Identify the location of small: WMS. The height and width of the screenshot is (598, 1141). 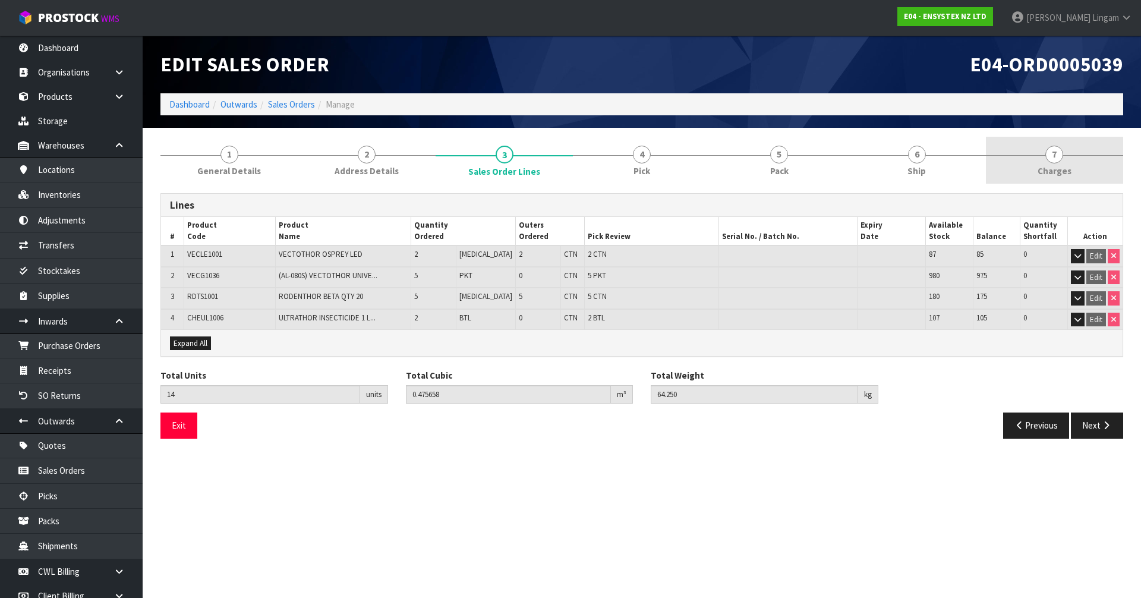
(110, 18).